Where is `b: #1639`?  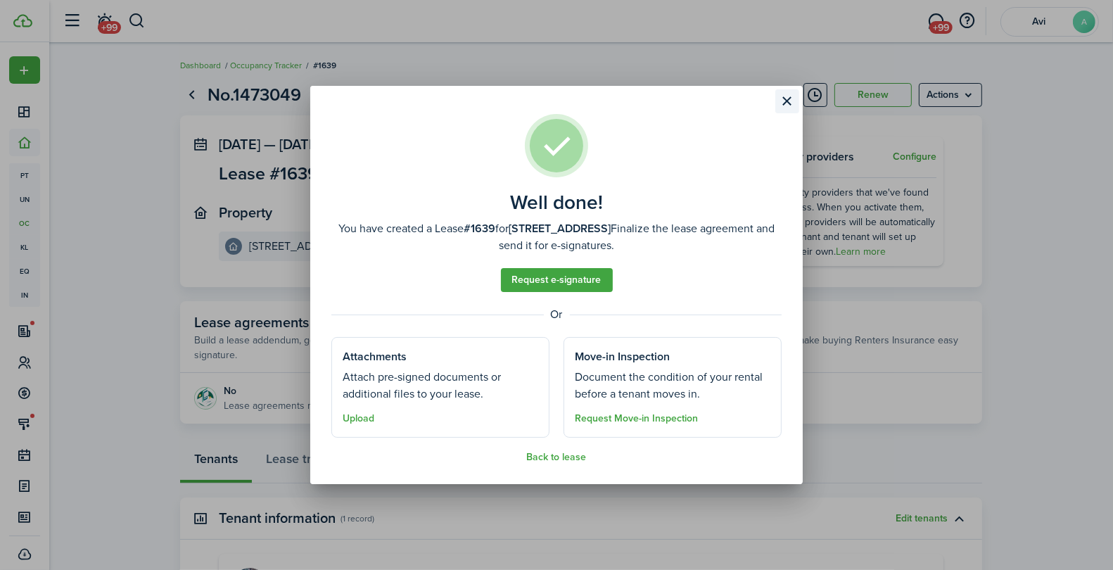 b: #1639 is located at coordinates (479, 228).